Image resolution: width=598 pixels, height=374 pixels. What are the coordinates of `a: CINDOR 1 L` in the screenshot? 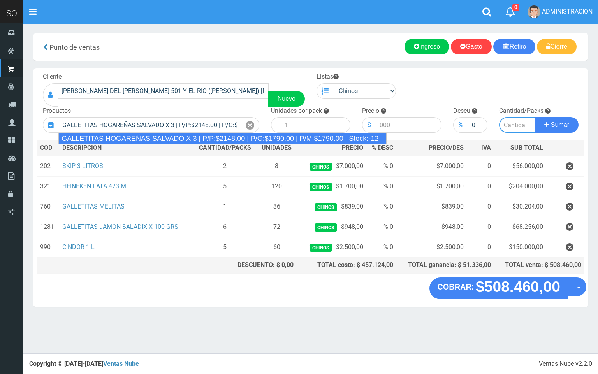 It's located at (78, 247).